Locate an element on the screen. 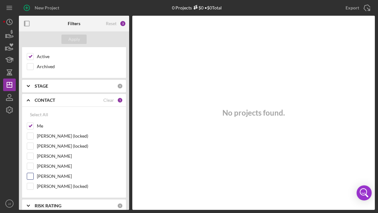 Image resolution: width=378 pixels, height=213 pixels. button: Apply is located at coordinates (74, 39).